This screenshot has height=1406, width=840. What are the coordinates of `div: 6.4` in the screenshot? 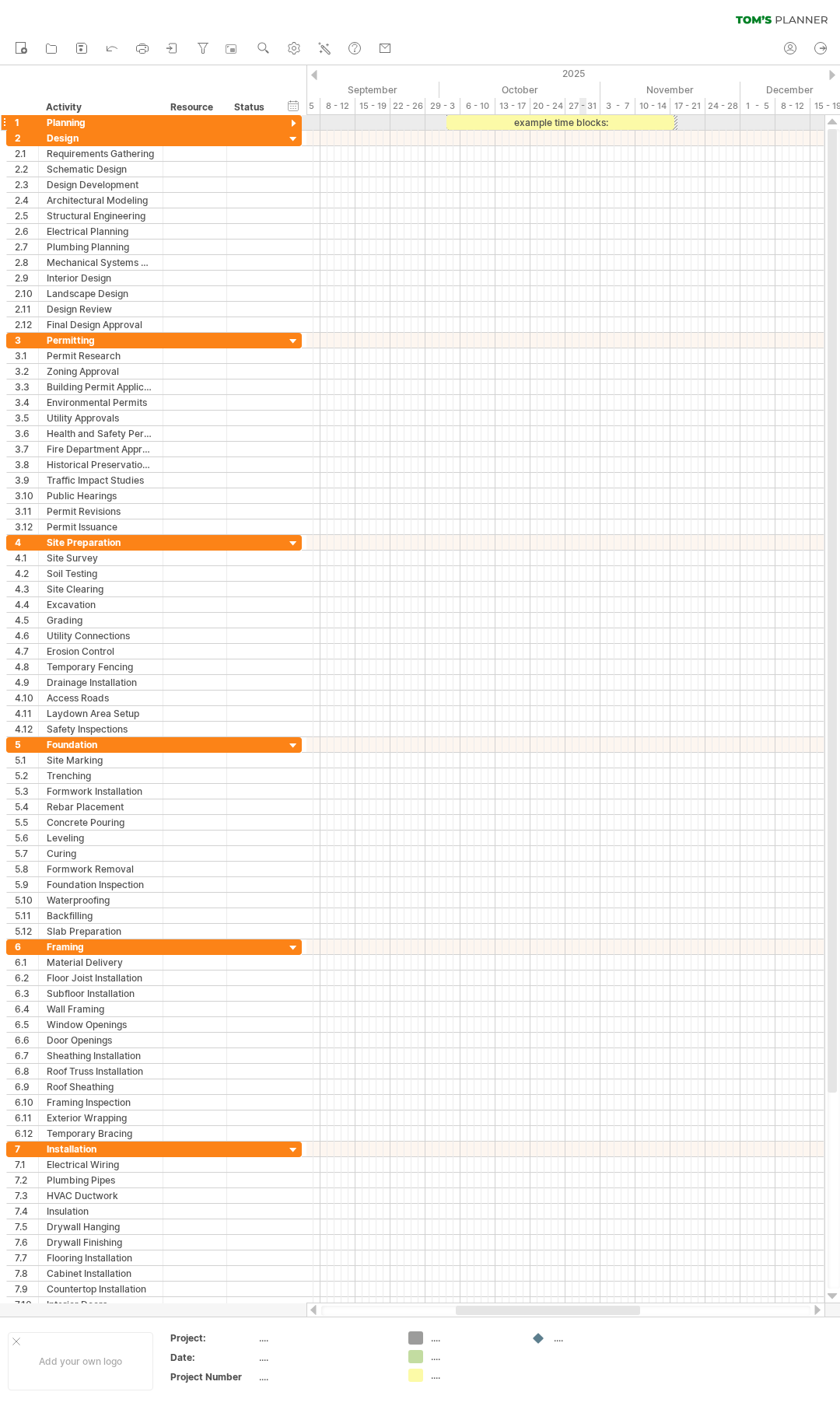 It's located at (26, 1009).